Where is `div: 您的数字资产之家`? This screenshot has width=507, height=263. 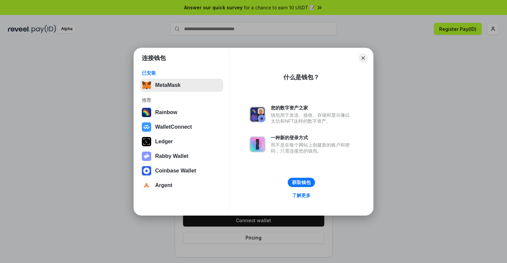 div: 您的数字资产之家 is located at coordinates (312, 108).